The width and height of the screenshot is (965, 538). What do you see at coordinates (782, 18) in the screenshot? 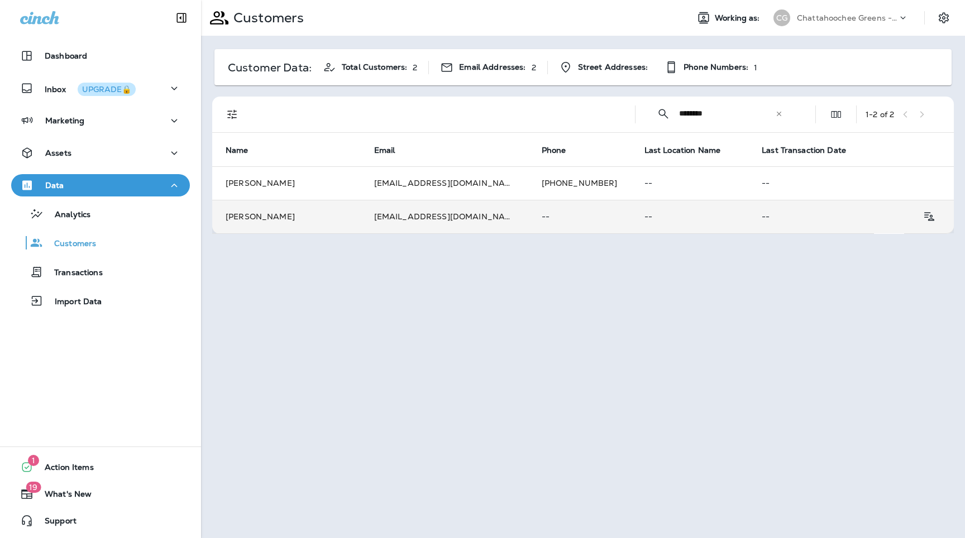
I see `div: CG` at bounding box center [782, 18].